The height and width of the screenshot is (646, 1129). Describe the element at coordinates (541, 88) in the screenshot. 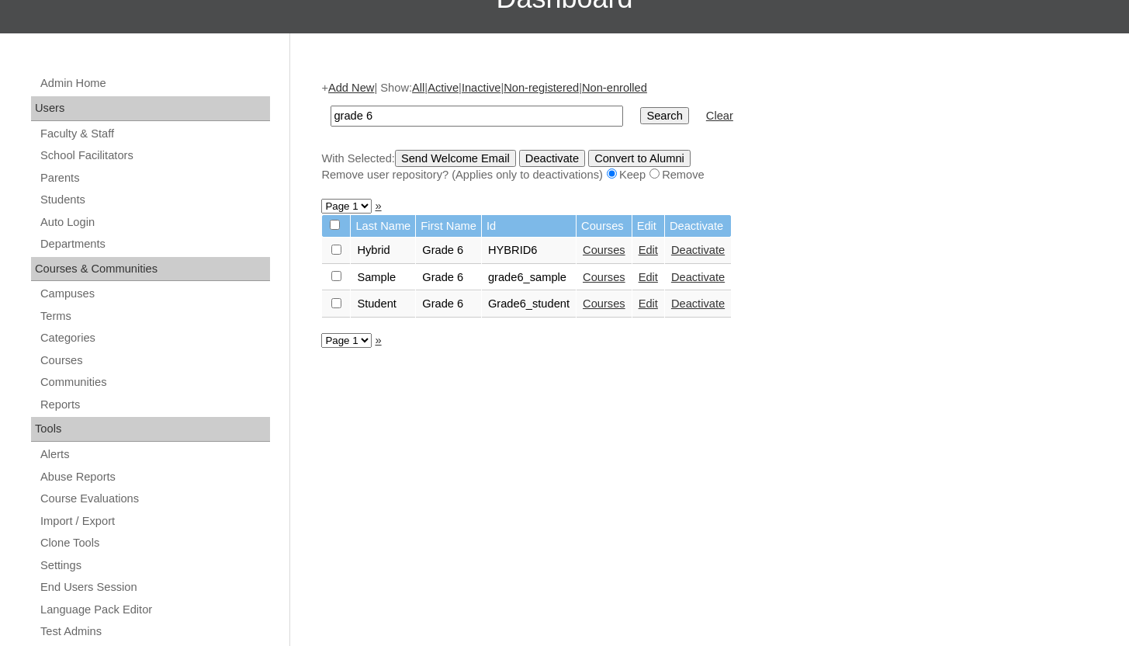

I see `a: Non-registered` at that location.